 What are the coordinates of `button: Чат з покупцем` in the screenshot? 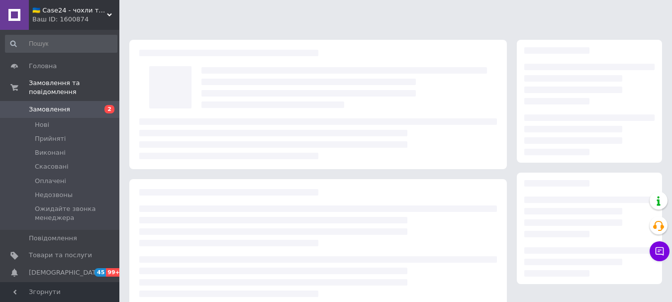 It's located at (660, 251).